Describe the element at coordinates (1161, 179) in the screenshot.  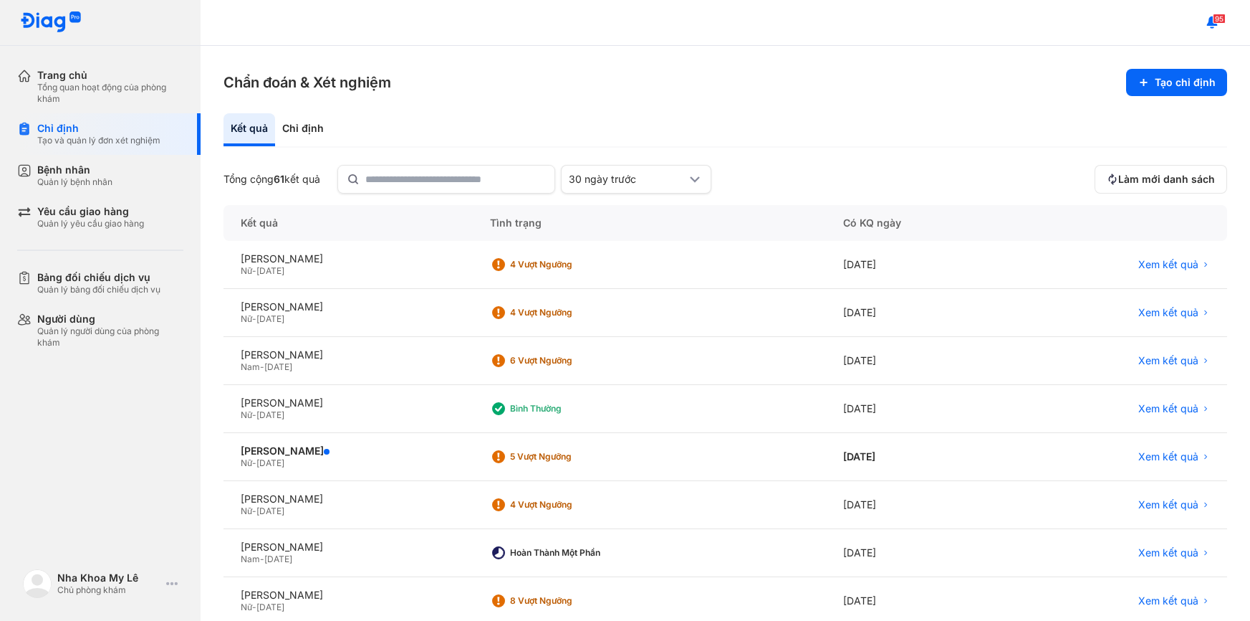
I see `button: Làm mới danh sách` at that location.